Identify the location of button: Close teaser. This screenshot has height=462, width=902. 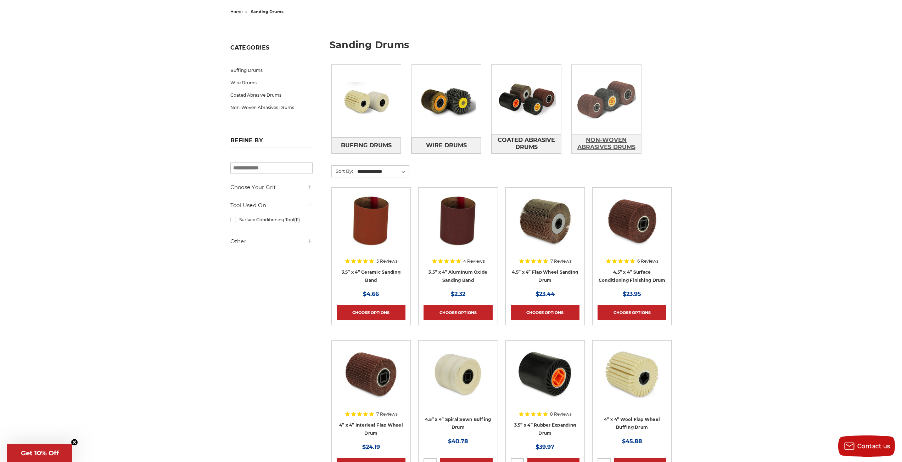
(74, 443).